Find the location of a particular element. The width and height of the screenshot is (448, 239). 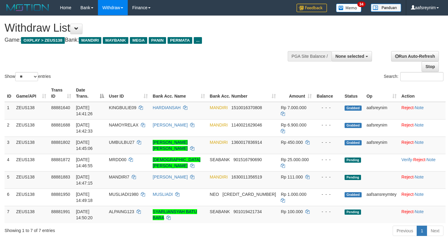

span: MANDIRI7 is located at coordinates (119, 177).